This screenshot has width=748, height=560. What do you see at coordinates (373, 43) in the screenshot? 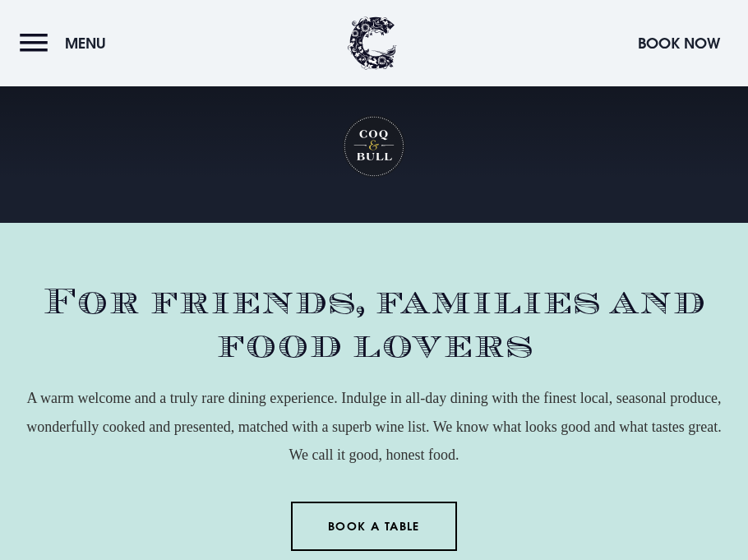
I see `img: Clandeboye Lodge` at bounding box center [373, 43].